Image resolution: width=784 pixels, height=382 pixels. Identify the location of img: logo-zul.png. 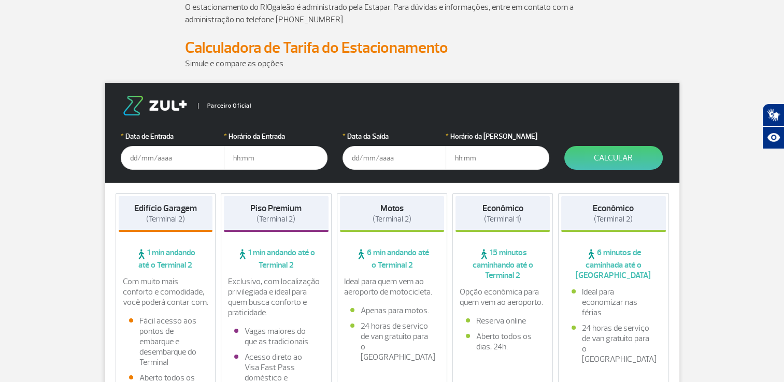
(155, 106).